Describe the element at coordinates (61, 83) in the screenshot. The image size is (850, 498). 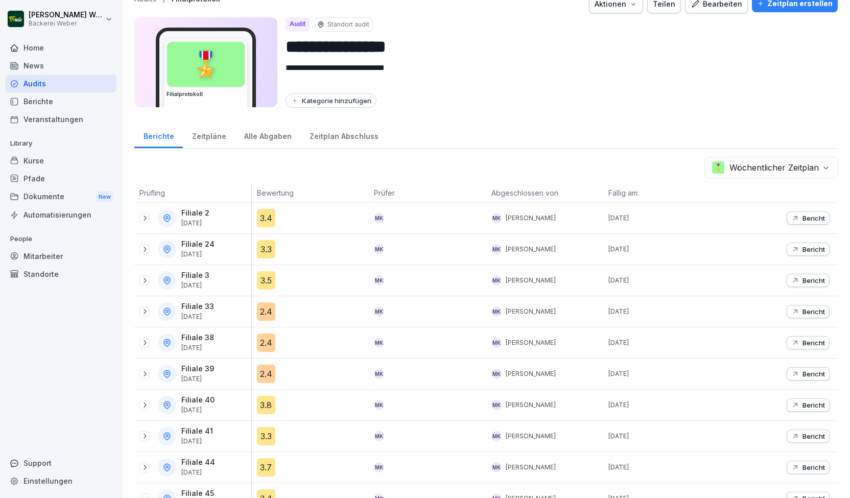
I see `div: Audits` at that location.